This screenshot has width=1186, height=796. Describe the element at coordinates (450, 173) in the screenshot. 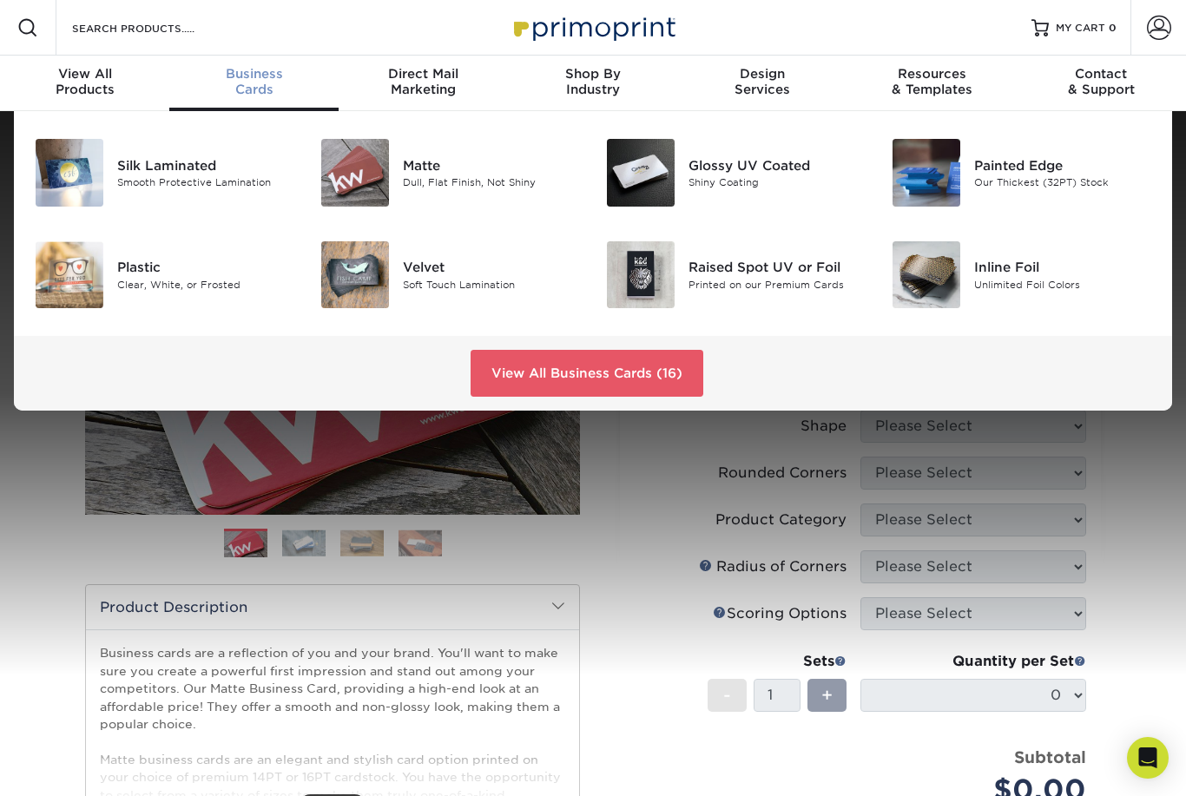

I see `a: Matte Business Cards Matte Dull, Flat Finish, Not Shiny` at that location.